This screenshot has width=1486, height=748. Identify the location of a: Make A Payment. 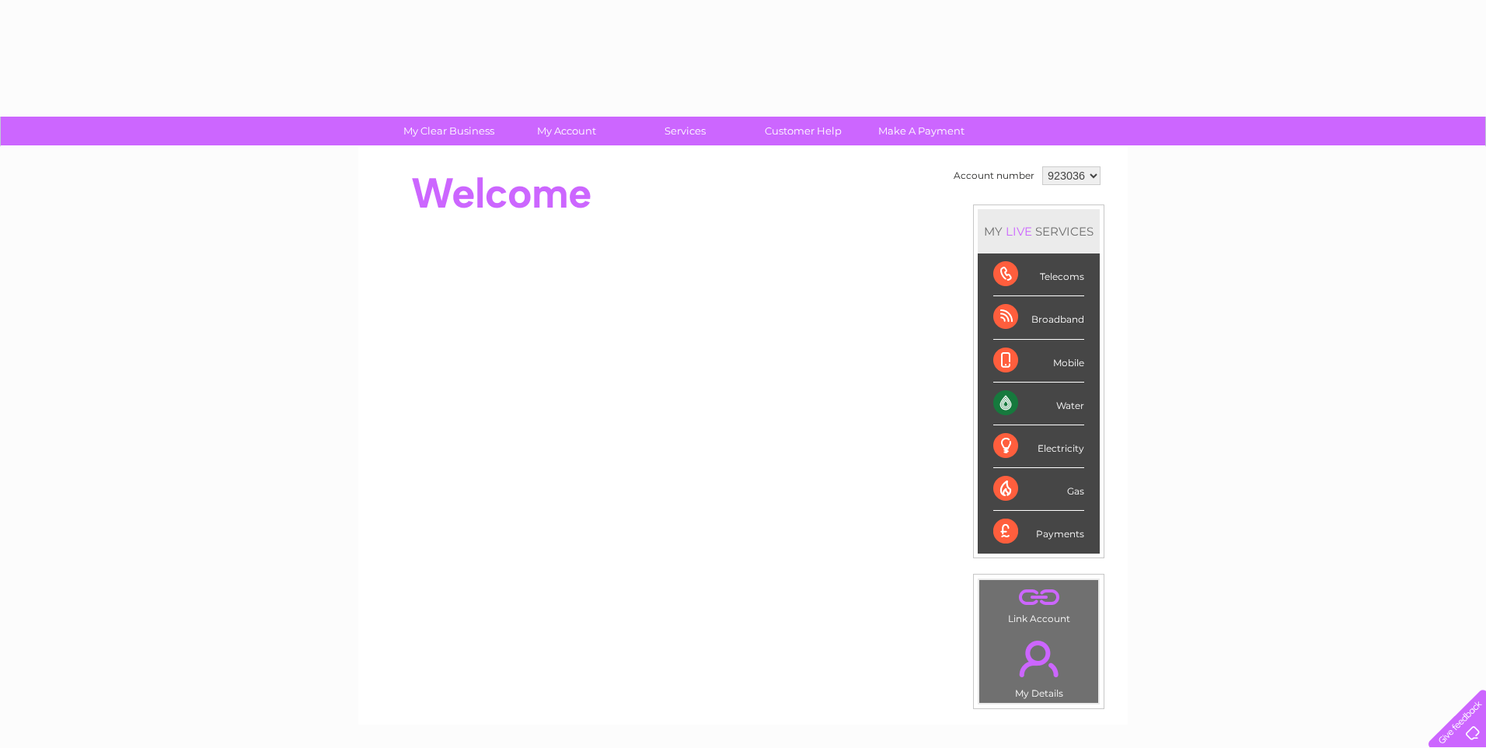
(921, 131).